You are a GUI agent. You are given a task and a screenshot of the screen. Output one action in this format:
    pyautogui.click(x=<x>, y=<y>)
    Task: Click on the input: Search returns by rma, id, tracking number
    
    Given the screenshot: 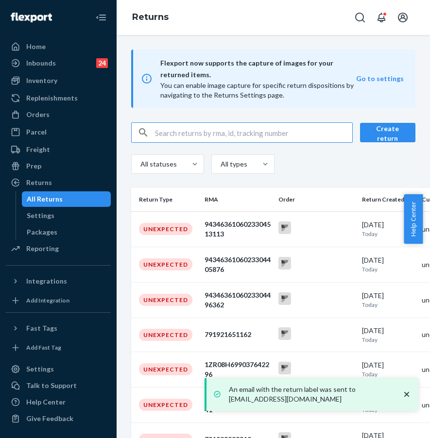 What is the action you would take?
    pyautogui.click(x=253, y=133)
    